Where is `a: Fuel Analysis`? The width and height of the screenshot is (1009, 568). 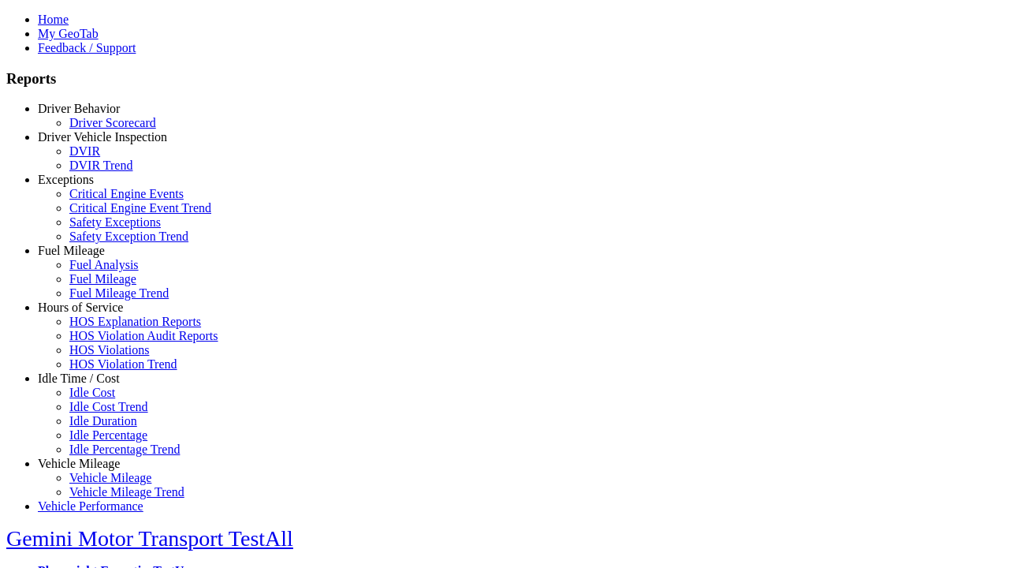 a: Fuel Analysis is located at coordinates (104, 264).